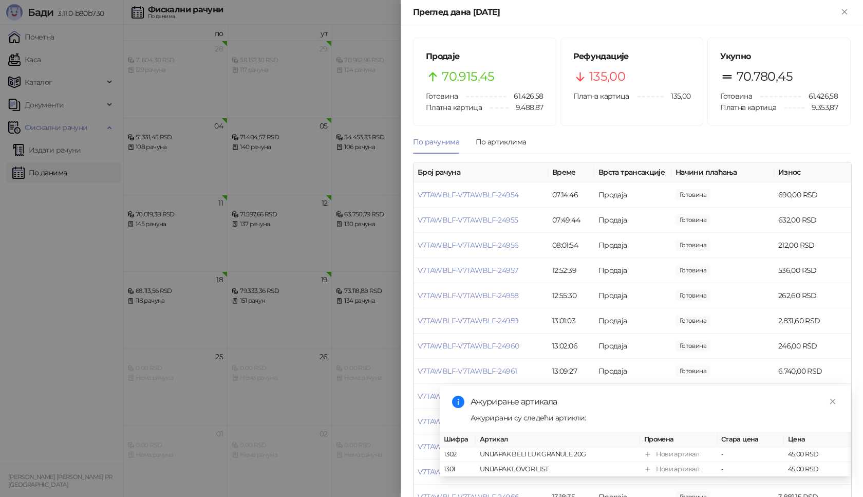 This screenshot has height=497, width=863. What do you see at coordinates (467, 220) in the screenshot?
I see `a: V7TAWBLF-V7TAWBLF-24955` at bounding box center [467, 220].